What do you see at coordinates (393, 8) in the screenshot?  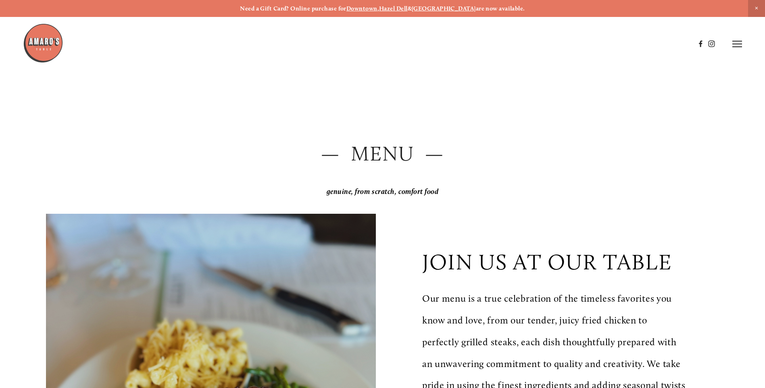 I see `a: Hazel Dell` at bounding box center [393, 8].